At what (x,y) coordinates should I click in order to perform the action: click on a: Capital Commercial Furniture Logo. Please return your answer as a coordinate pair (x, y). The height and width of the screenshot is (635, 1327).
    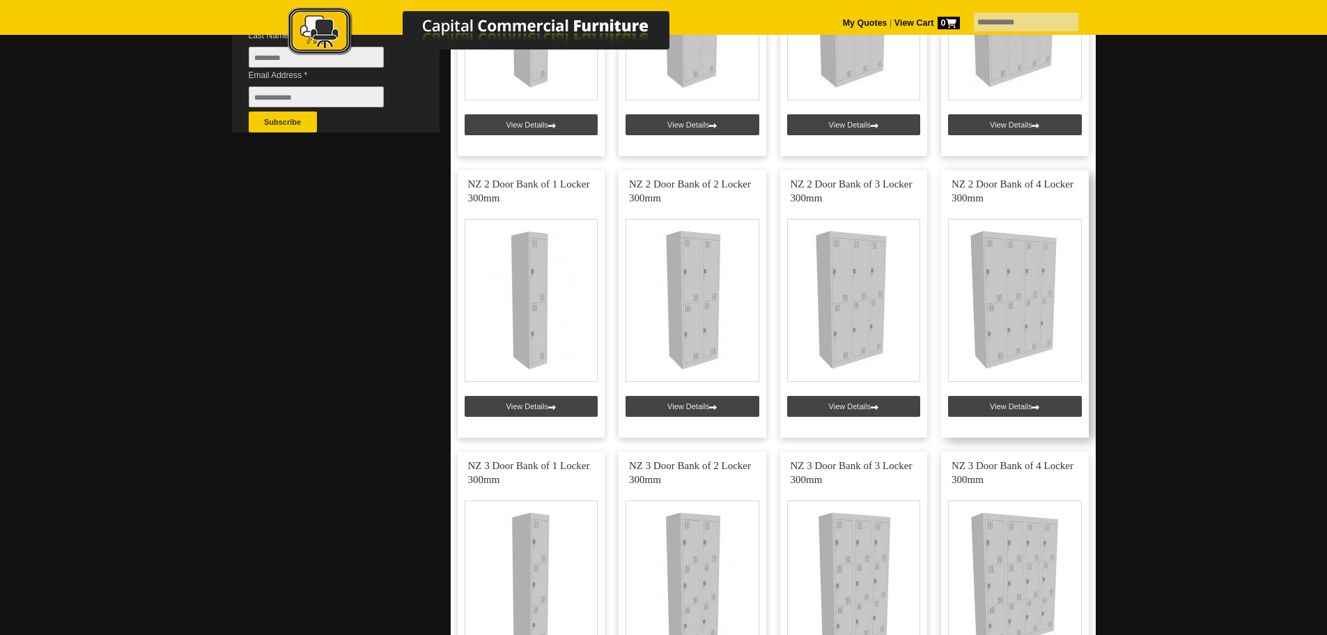
    Looking at the image, I should click on (493, 34).